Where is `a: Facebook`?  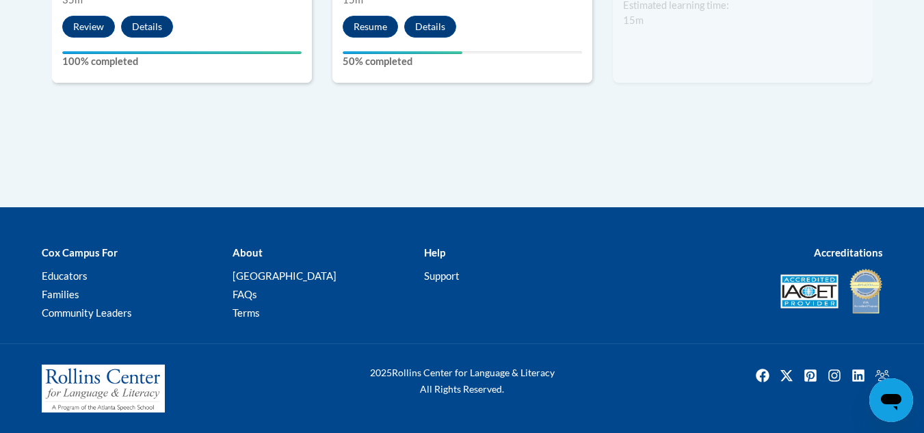 a: Facebook is located at coordinates (763, 376).